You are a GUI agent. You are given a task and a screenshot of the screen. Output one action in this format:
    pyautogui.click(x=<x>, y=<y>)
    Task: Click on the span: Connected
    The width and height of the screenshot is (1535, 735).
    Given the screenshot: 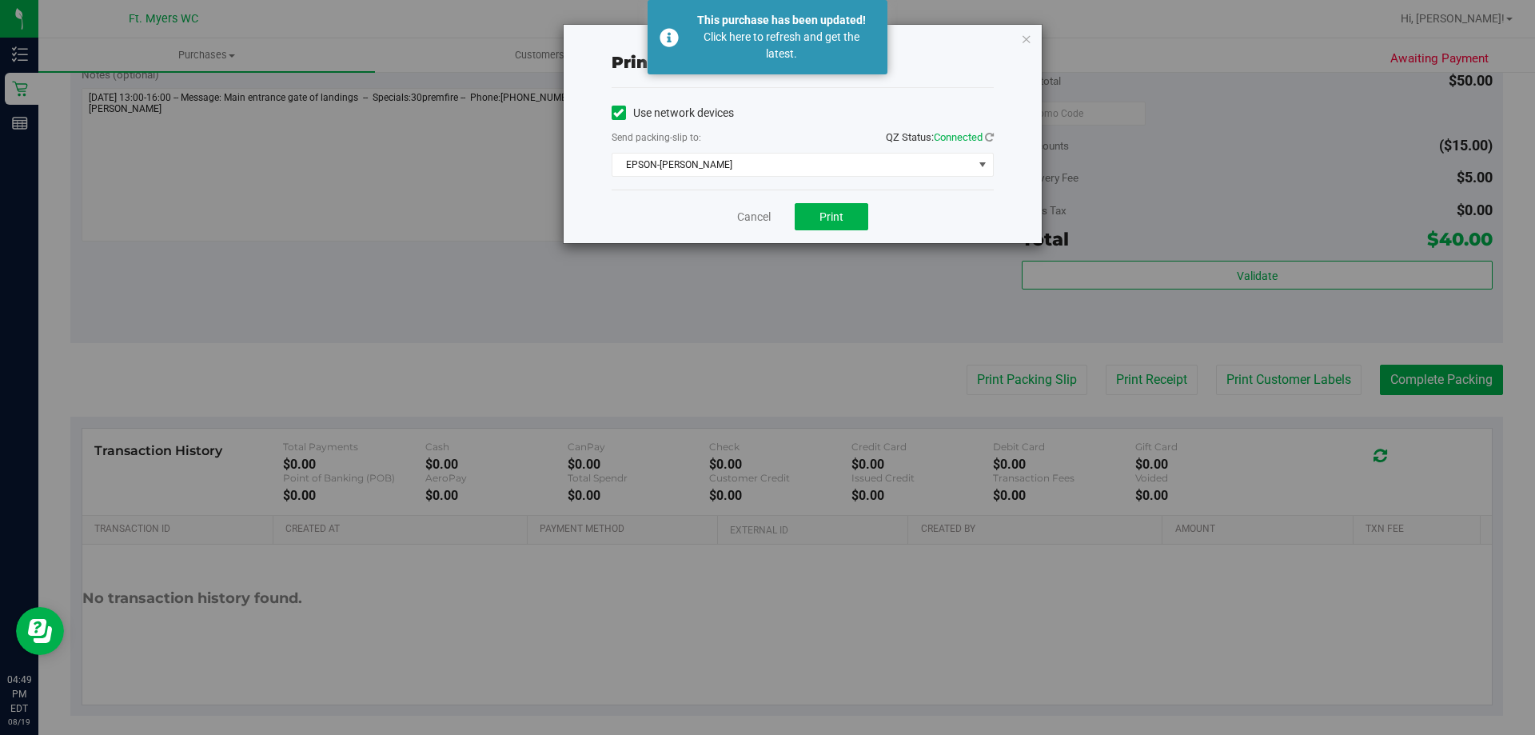 What is the action you would take?
    pyautogui.click(x=958, y=137)
    